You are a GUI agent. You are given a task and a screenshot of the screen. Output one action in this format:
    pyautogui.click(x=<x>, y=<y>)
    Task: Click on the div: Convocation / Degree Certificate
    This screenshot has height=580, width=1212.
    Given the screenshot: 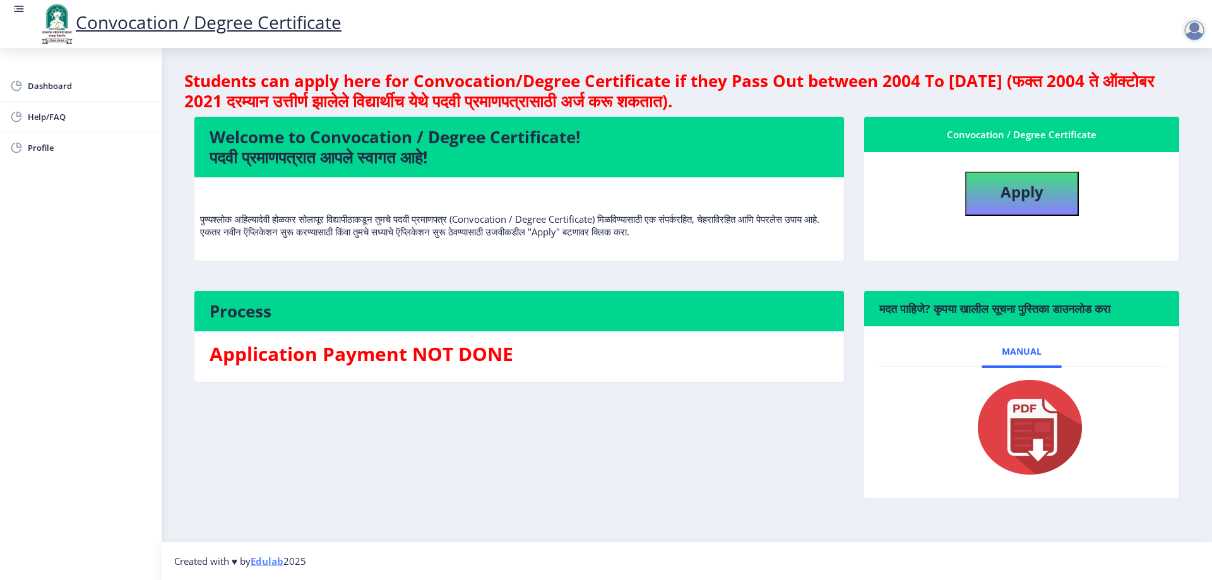 What is the action you would take?
    pyautogui.click(x=1022, y=135)
    